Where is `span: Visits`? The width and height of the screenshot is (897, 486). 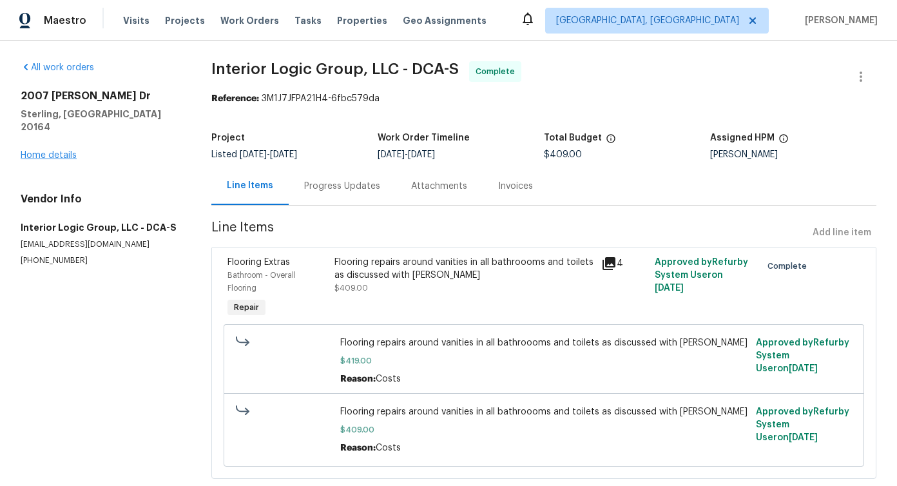
span: Visits is located at coordinates (136, 21).